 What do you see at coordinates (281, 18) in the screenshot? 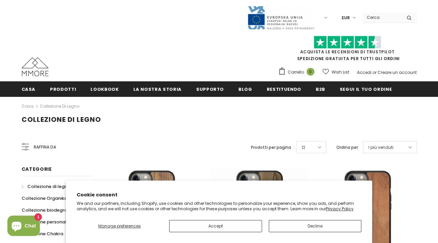
I see `img: Javni Razpis` at bounding box center [281, 18].